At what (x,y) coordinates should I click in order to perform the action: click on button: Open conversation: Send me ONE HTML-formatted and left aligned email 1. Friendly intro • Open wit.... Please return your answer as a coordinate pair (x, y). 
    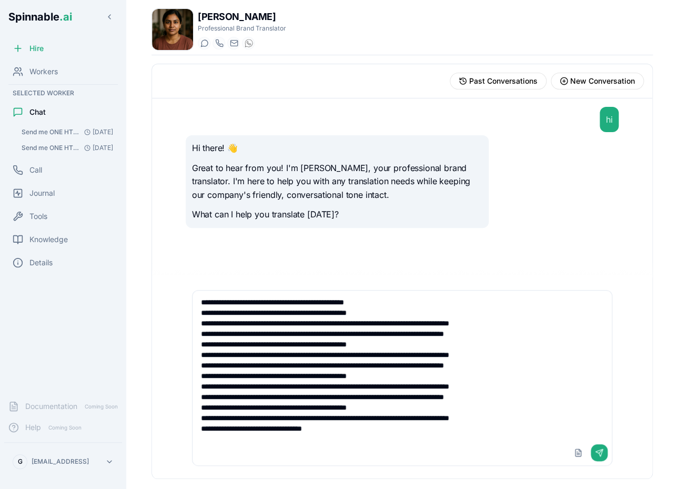
    Looking at the image, I should click on (67, 132).